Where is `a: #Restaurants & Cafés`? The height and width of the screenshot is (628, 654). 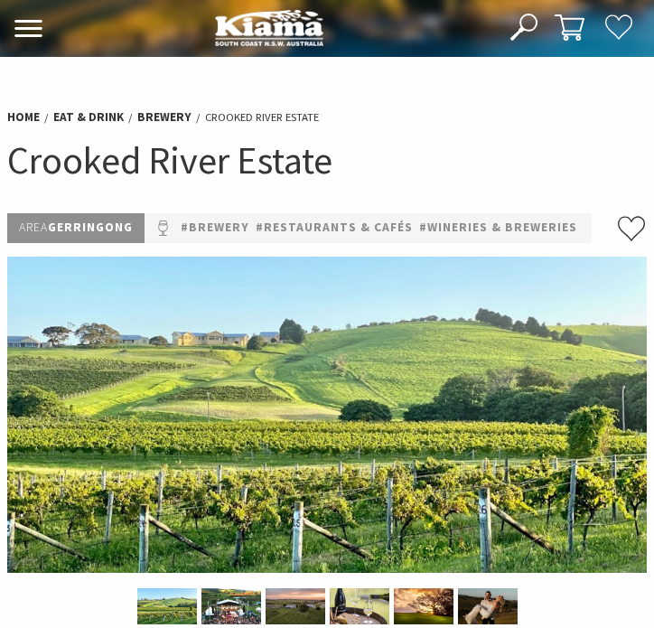 a: #Restaurants & Cafés is located at coordinates (334, 228).